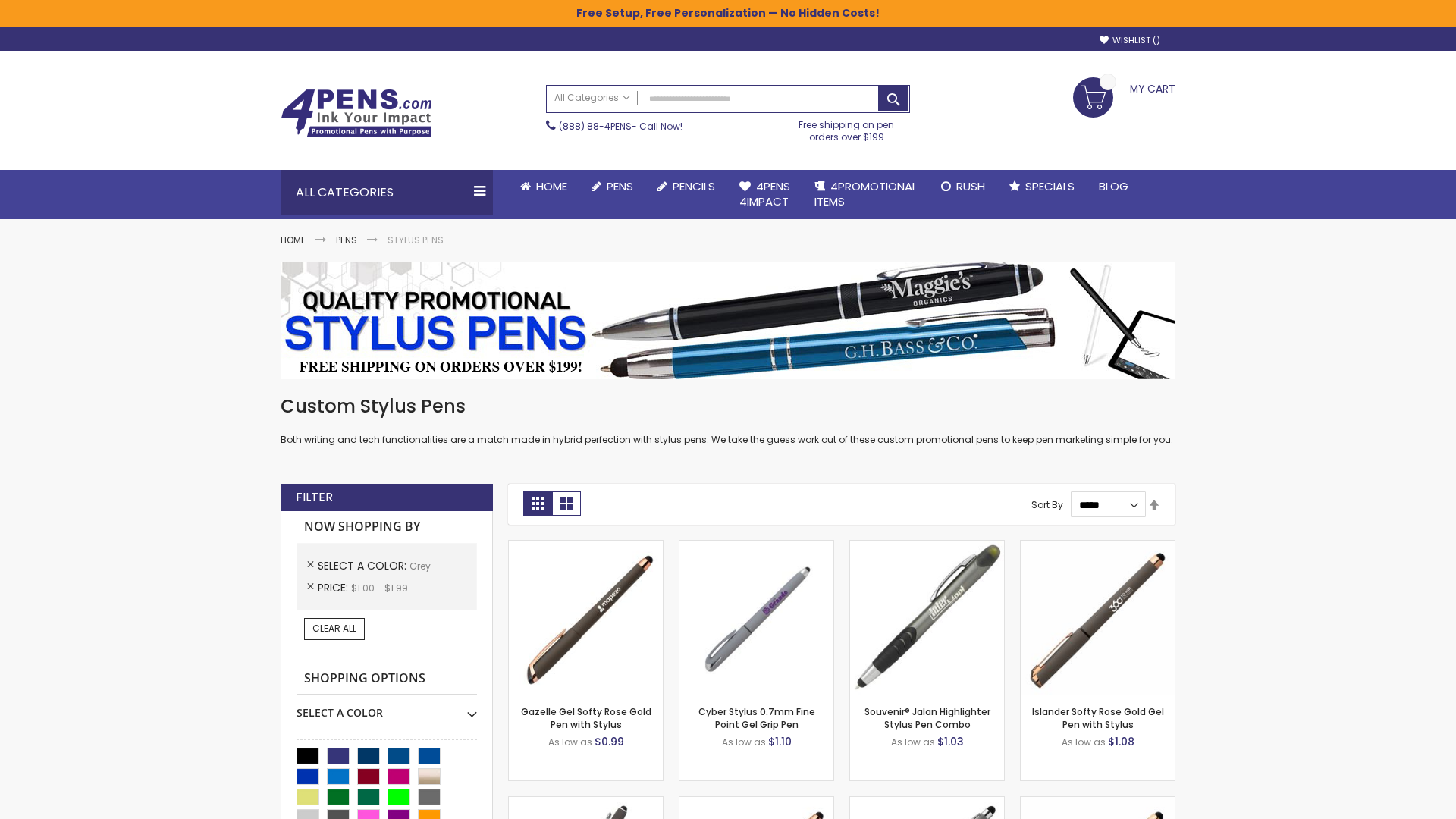 The height and width of the screenshot is (819, 1456). I want to click on a: 4PROMOTIONALITEMS, so click(866, 194).